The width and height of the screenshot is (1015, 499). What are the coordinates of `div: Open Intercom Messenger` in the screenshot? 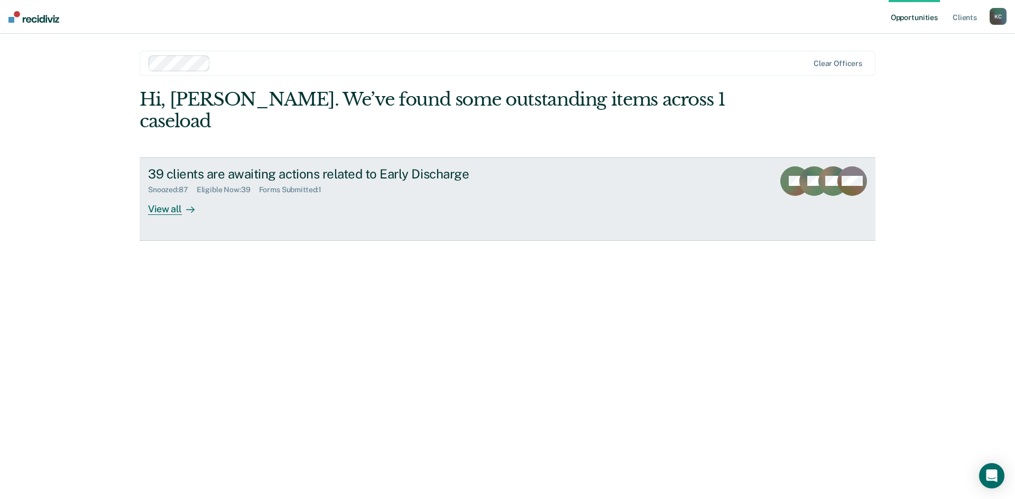 It's located at (992, 476).